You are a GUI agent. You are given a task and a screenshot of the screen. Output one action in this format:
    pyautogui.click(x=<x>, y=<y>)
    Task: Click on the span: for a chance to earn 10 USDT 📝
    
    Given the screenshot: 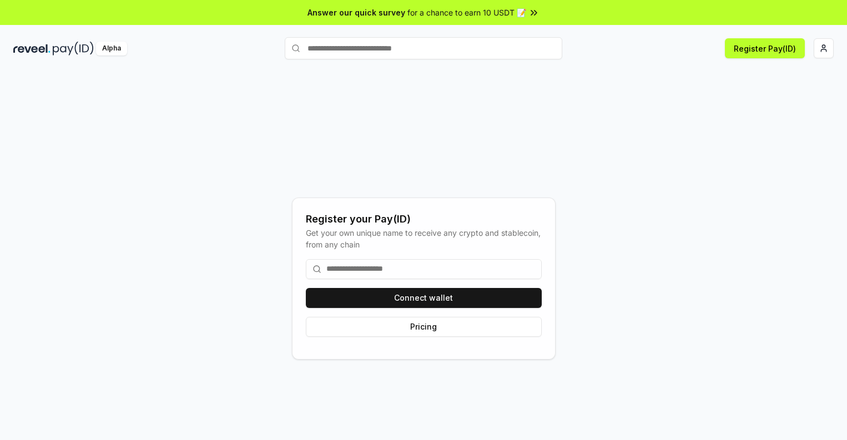 What is the action you would take?
    pyautogui.click(x=467, y=12)
    